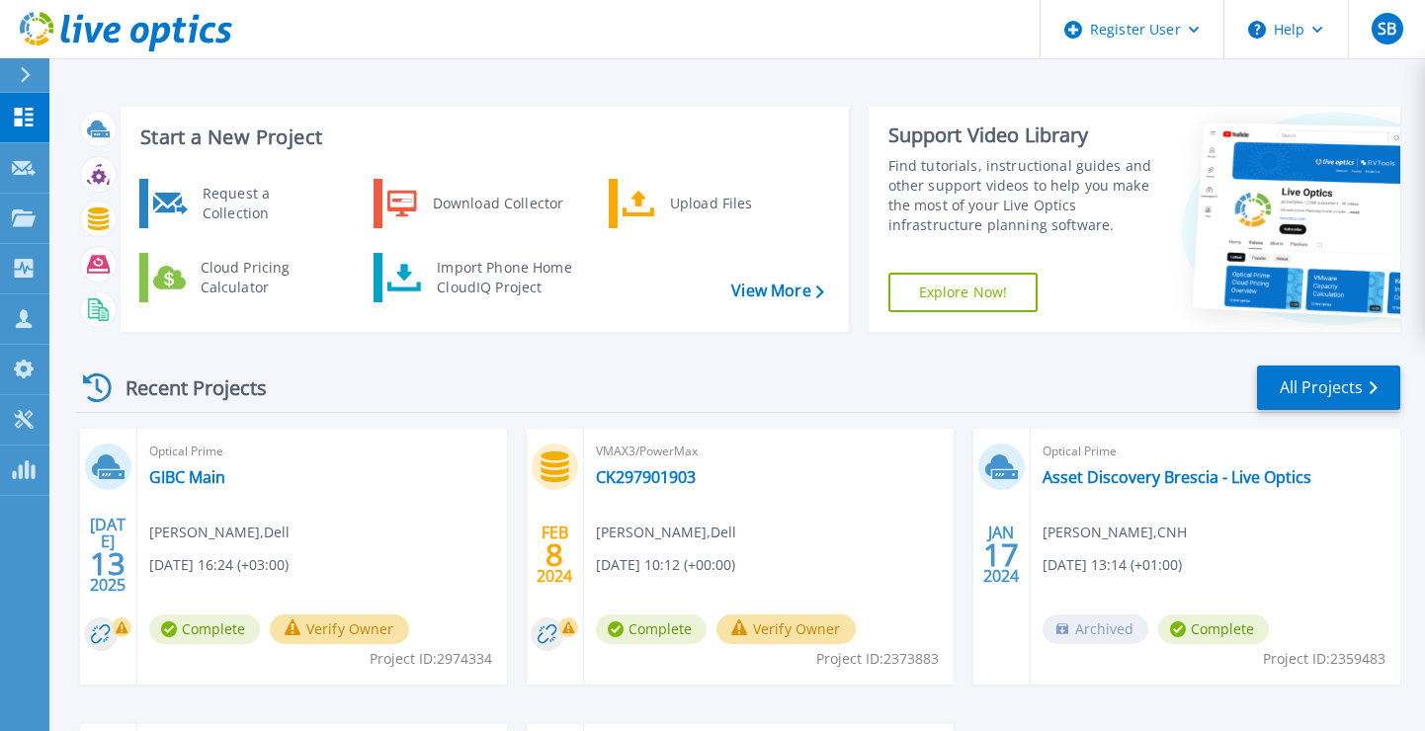  Describe the element at coordinates (963, 292) in the screenshot. I see `a: Explore Now!` at that location.